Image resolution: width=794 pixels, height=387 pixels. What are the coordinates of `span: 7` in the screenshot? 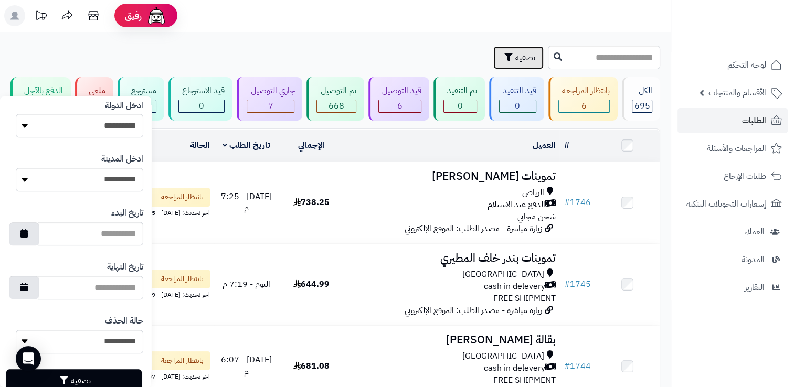 It's located at (271, 106).